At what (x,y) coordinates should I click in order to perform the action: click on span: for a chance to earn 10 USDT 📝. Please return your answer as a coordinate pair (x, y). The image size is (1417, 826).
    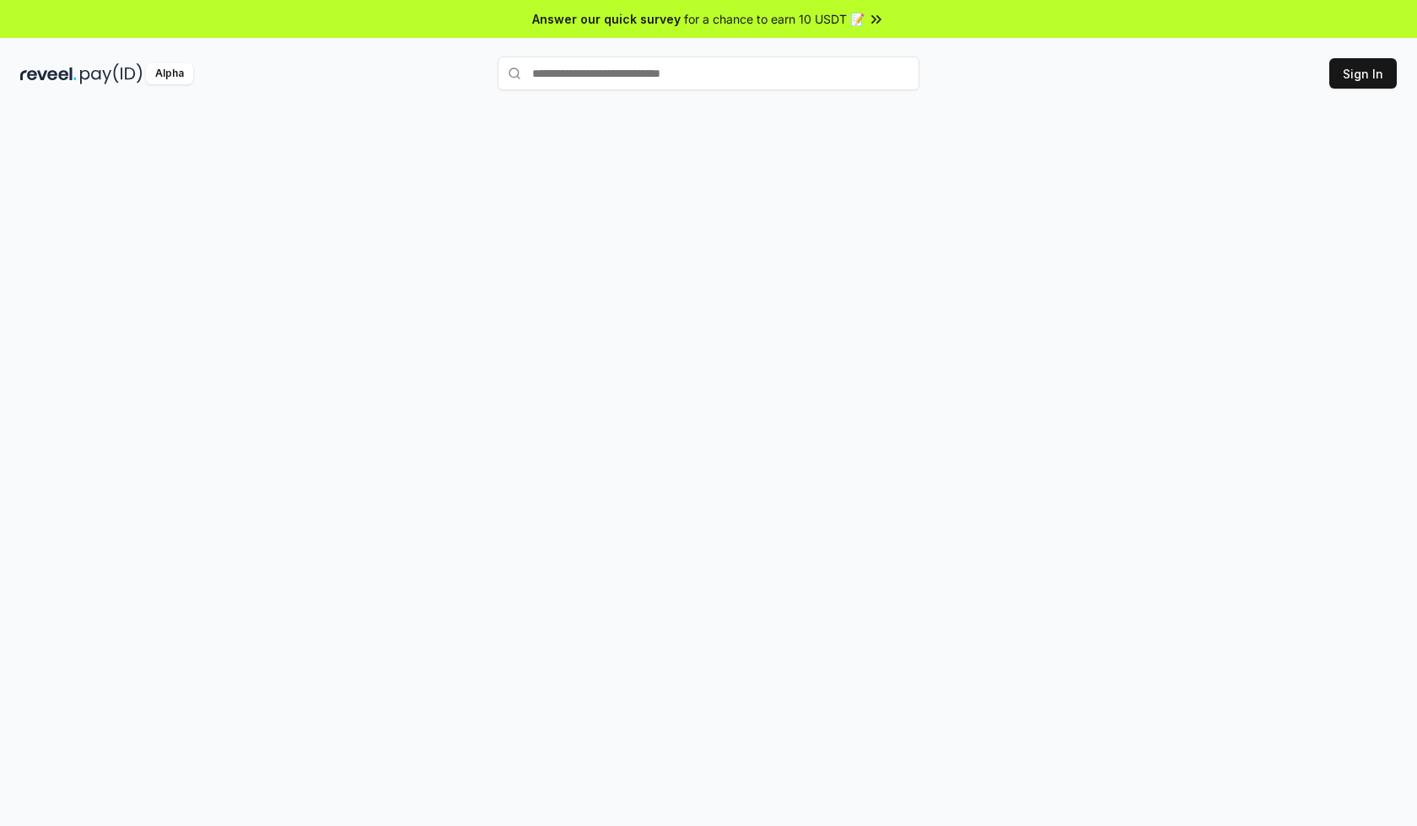
    Looking at the image, I should click on (774, 19).